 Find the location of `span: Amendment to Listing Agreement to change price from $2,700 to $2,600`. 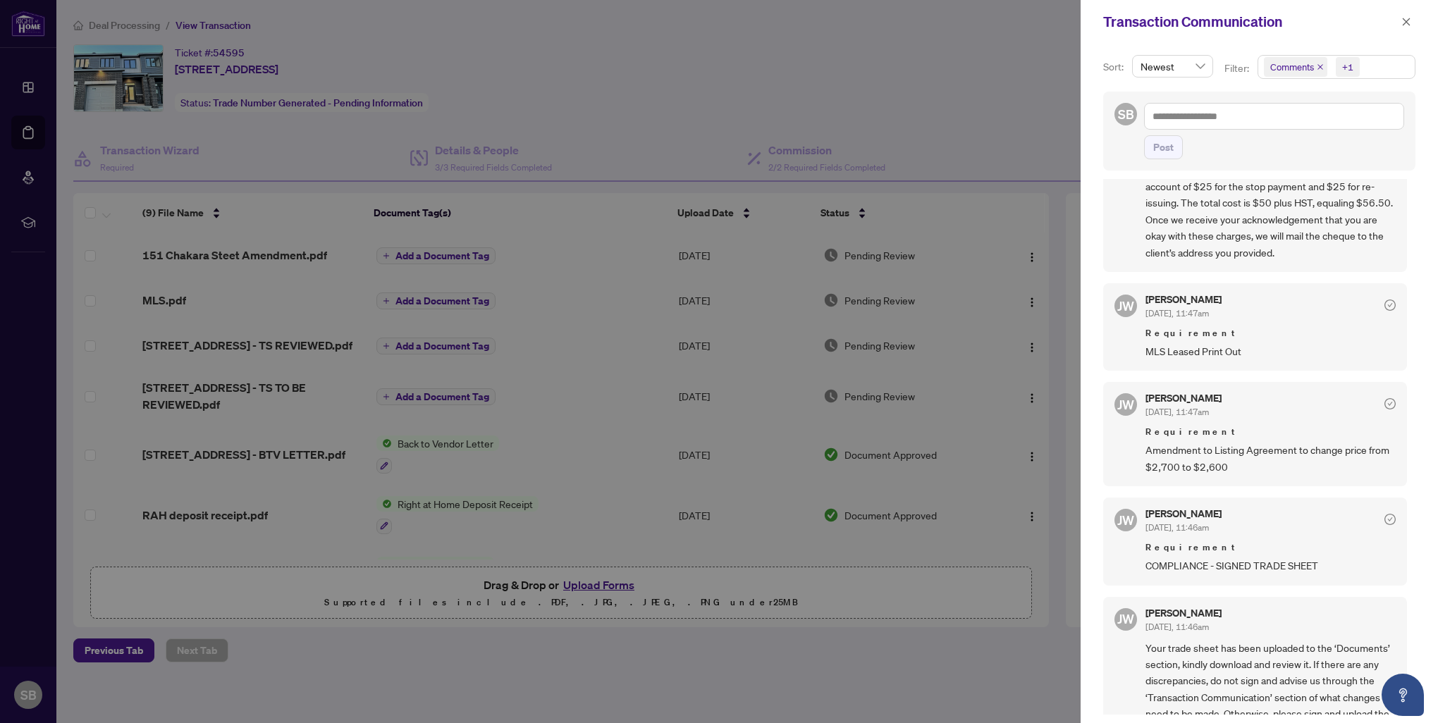

span: Amendment to Listing Agreement to change price from $2,700 to $2,600 is located at coordinates (1270, 458).